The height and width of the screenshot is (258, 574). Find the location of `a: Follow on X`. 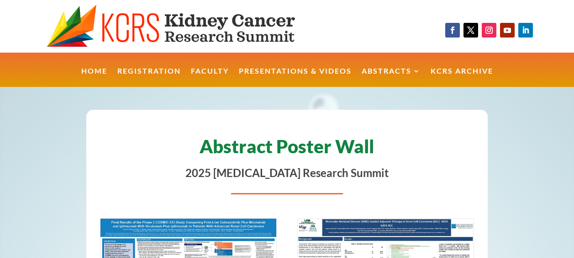

a: Follow on X is located at coordinates (471, 30).